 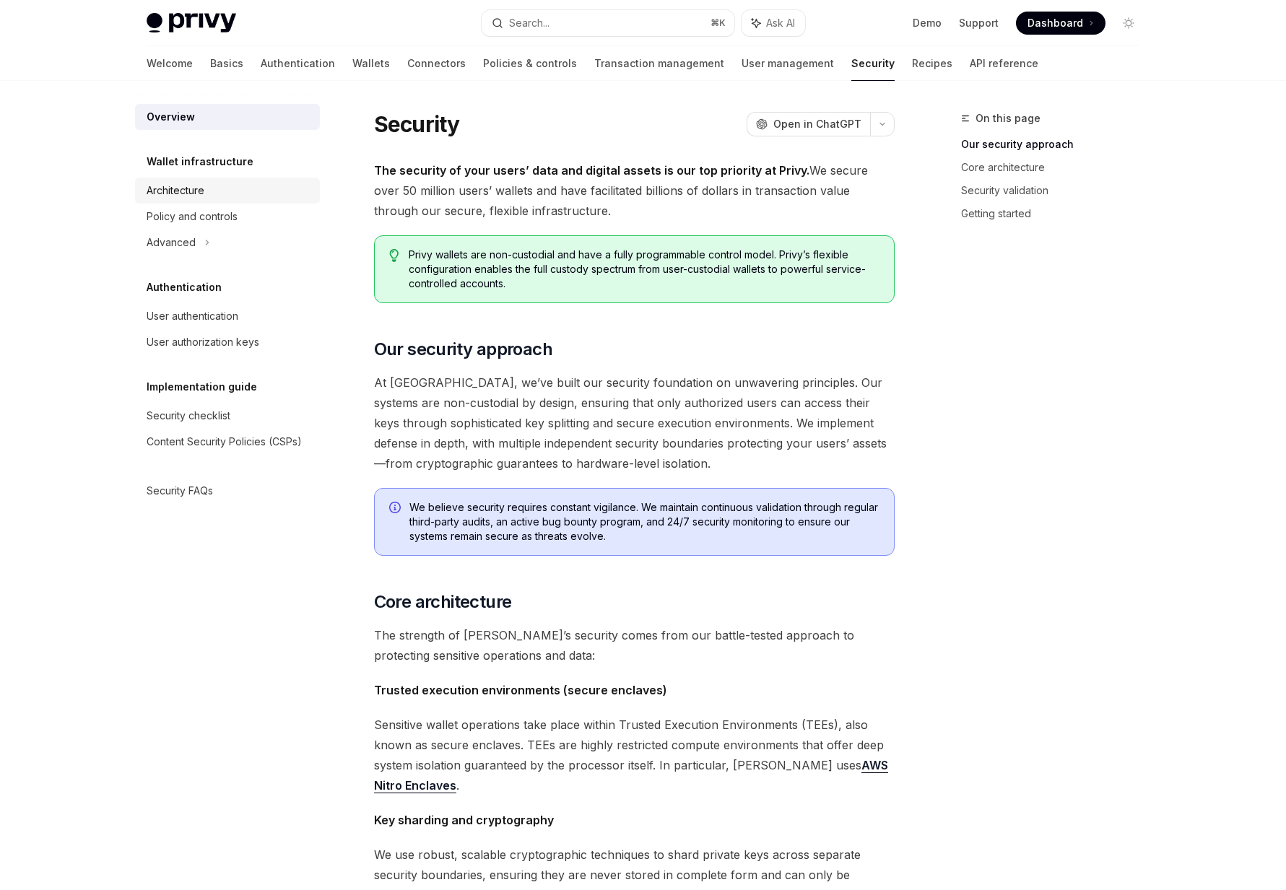 I want to click on button: Search...⌘K, so click(x=608, y=23).